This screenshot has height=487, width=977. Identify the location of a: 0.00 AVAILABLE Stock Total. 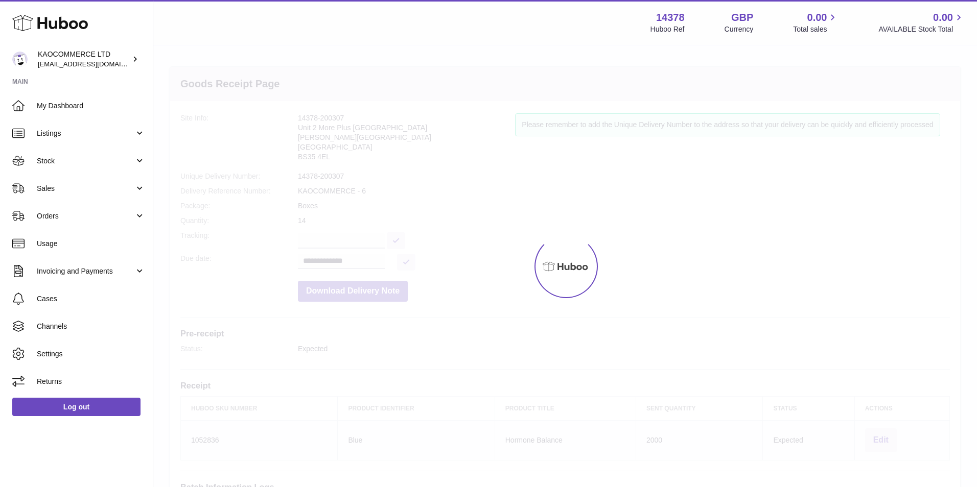
(921, 22).